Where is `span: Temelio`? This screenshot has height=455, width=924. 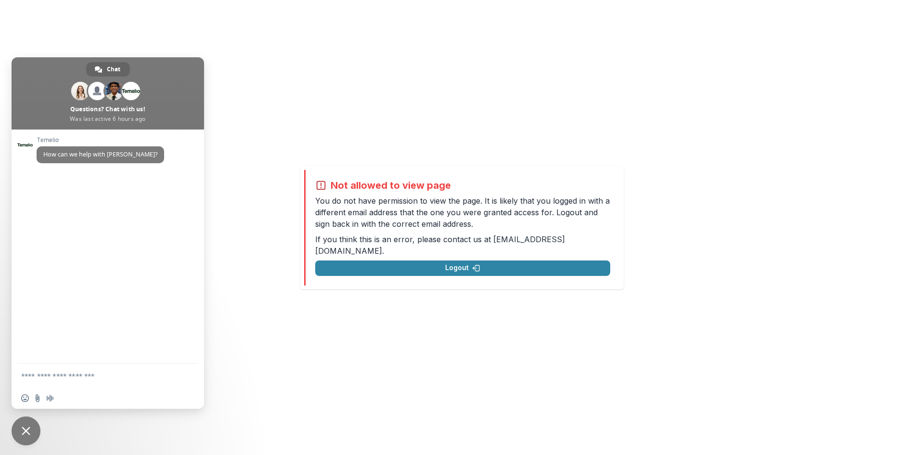
span: Temelio is located at coordinates (100, 140).